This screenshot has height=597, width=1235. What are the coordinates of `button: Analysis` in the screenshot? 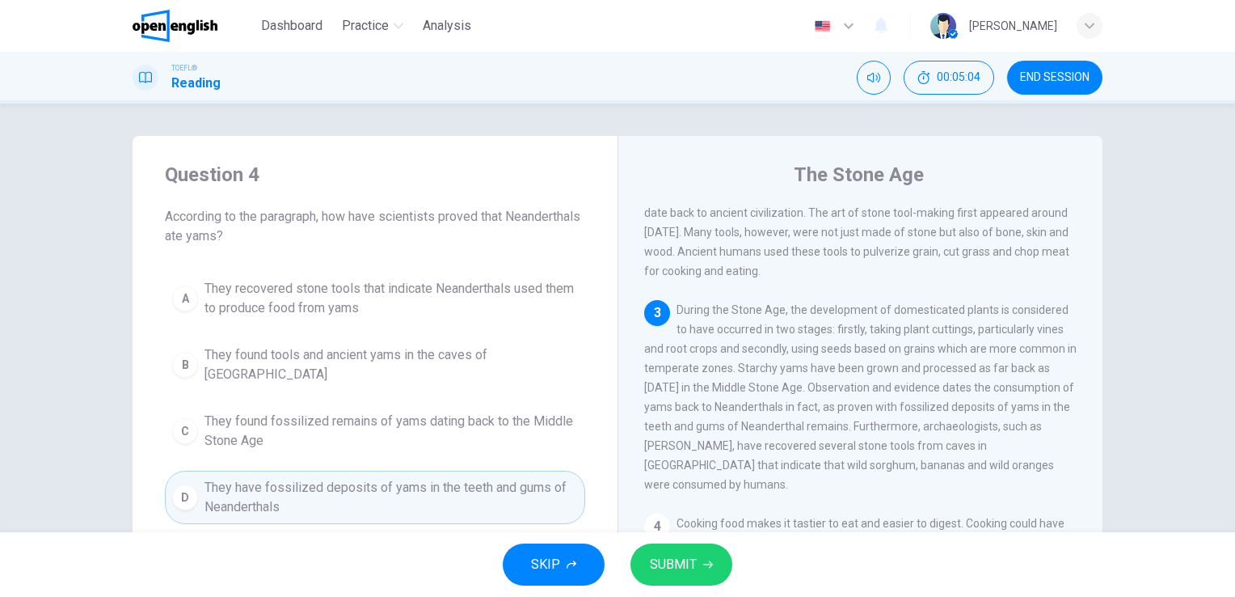 It's located at (447, 26).